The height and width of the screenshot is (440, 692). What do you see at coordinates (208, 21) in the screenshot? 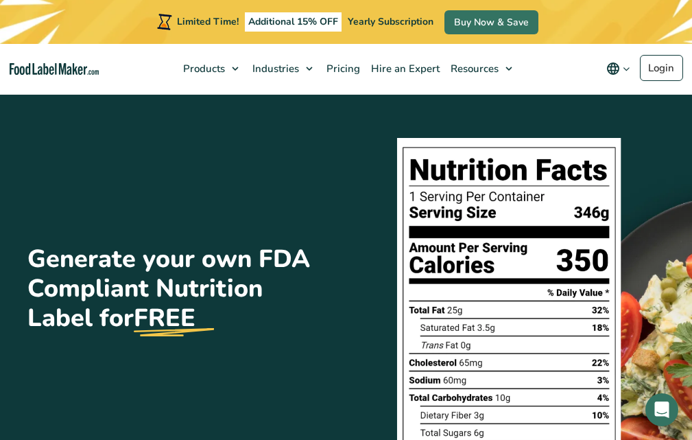
I see `span: Limited Time!` at bounding box center [208, 21].